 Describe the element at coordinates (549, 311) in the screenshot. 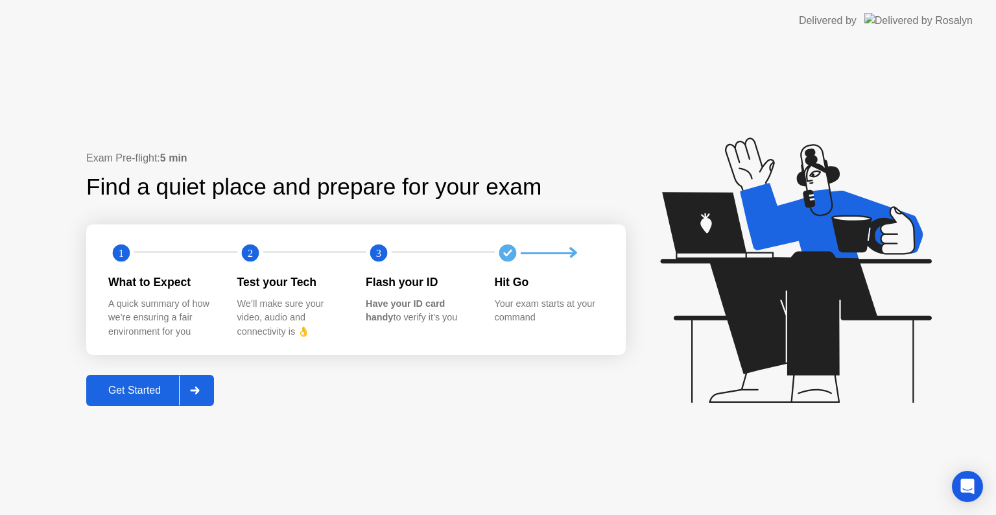

I see `div: Your exam starts at your command` at that location.